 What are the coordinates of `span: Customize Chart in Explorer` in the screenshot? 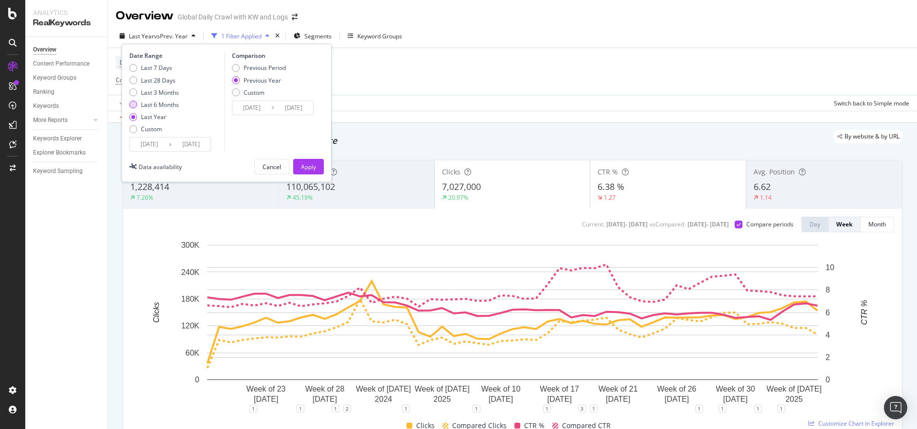 It's located at (856, 424).